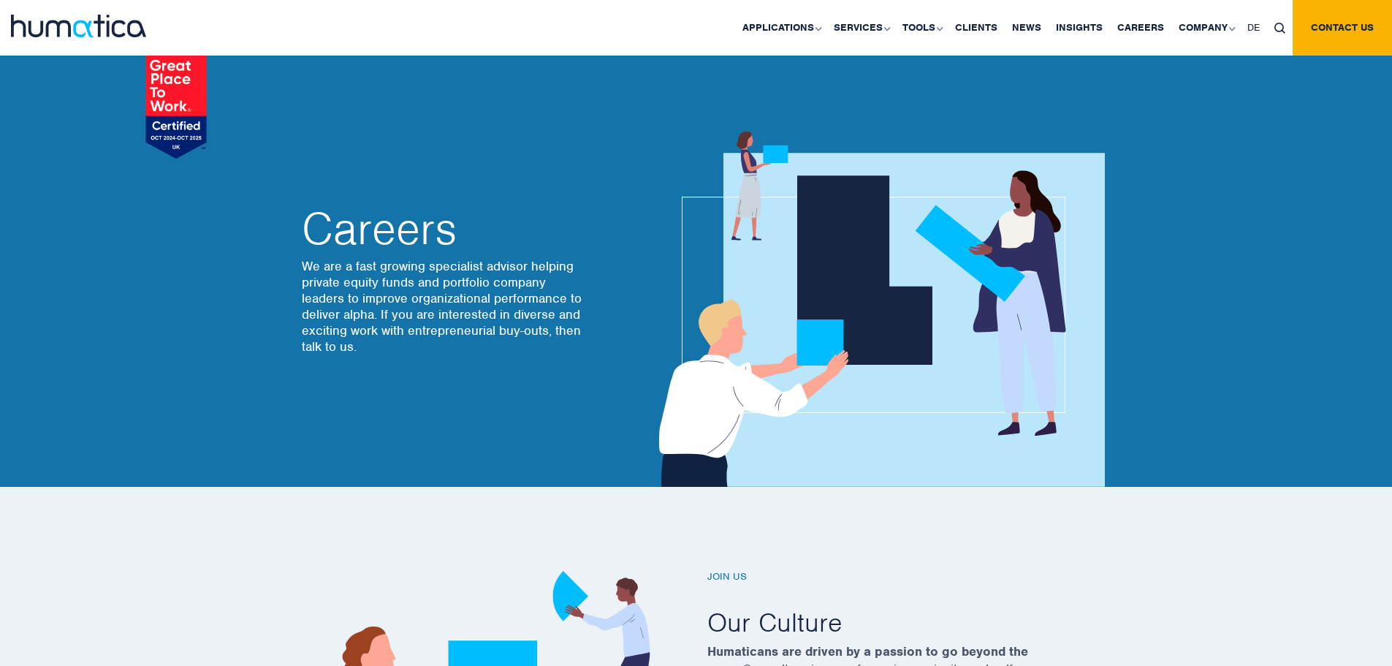  What do you see at coordinates (905, 577) in the screenshot?
I see `h6: Join us` at bounding box center [905, 577].